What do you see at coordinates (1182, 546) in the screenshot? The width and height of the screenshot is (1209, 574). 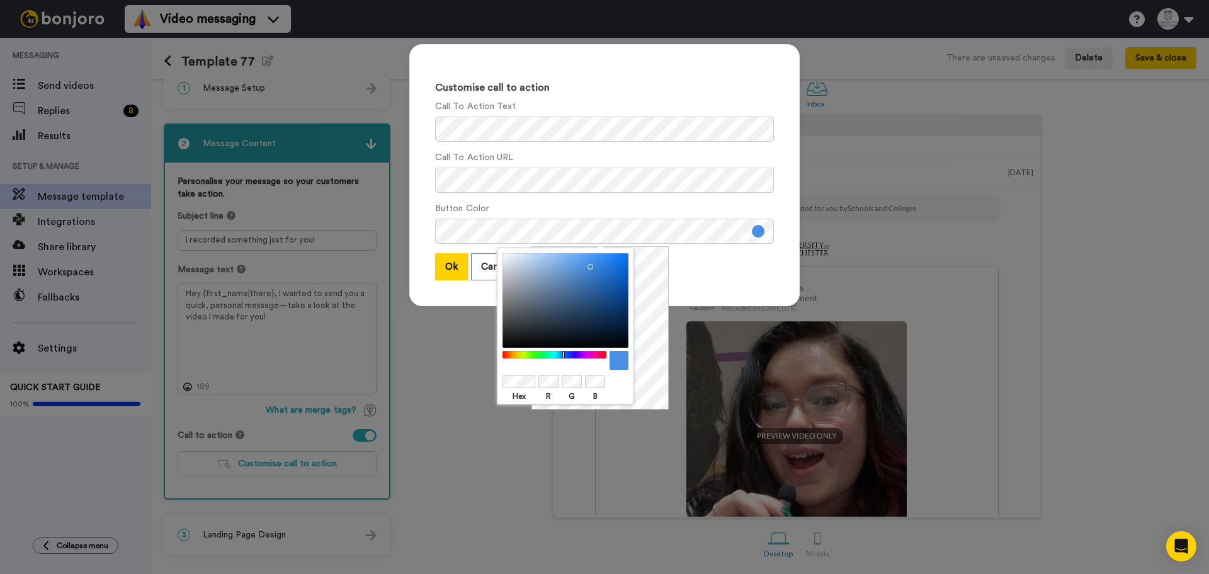 I see `div: Open Intercom Messenger` at bounding box center [1182, 546].